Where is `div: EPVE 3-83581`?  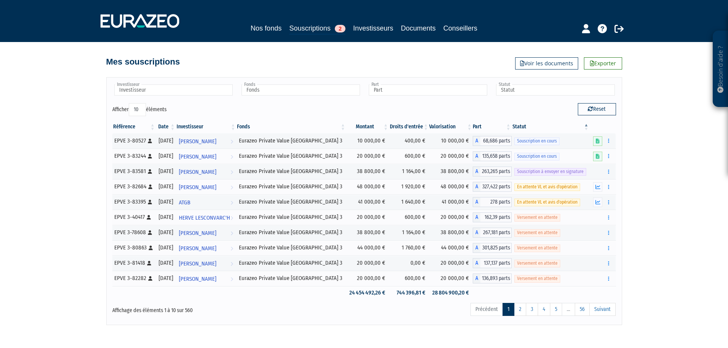
div: EPVE 3-83581 is located at coordinates (134, 171).